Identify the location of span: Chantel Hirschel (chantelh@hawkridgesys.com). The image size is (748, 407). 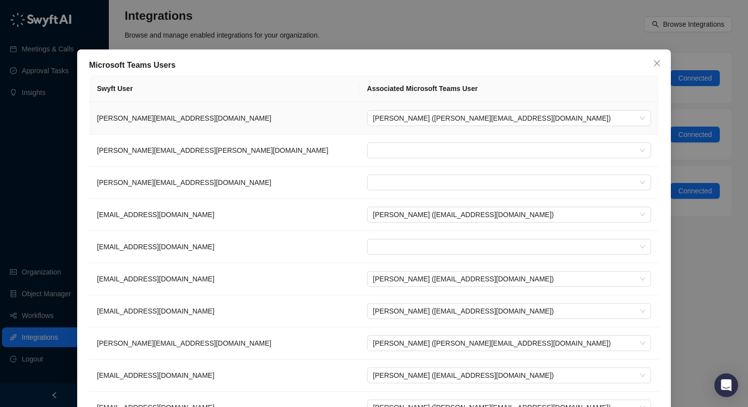
(509, 215).